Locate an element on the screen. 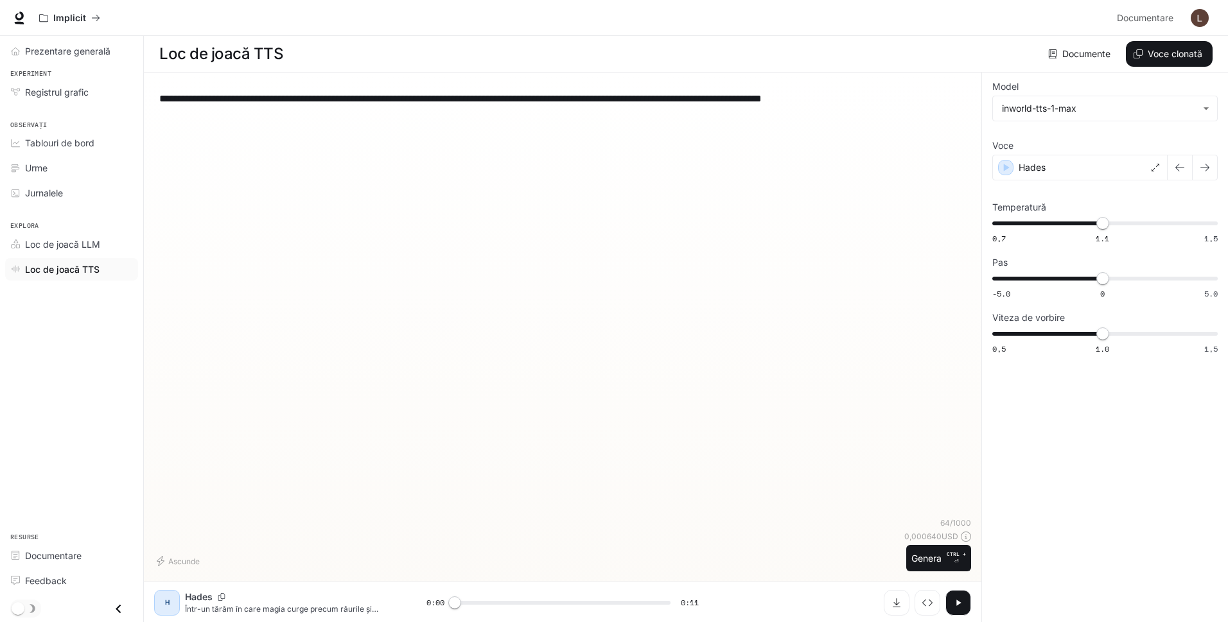  font: Experiment is located at coordinates (31, 73).